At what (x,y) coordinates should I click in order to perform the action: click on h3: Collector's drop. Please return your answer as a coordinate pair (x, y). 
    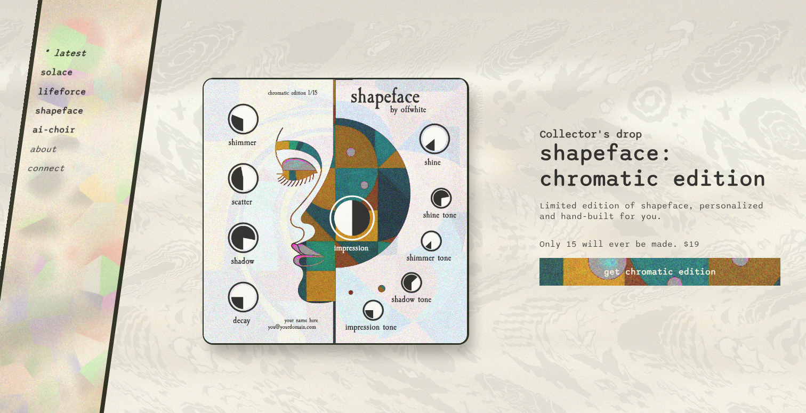
    Looking at the image, I should click on (590, 134).